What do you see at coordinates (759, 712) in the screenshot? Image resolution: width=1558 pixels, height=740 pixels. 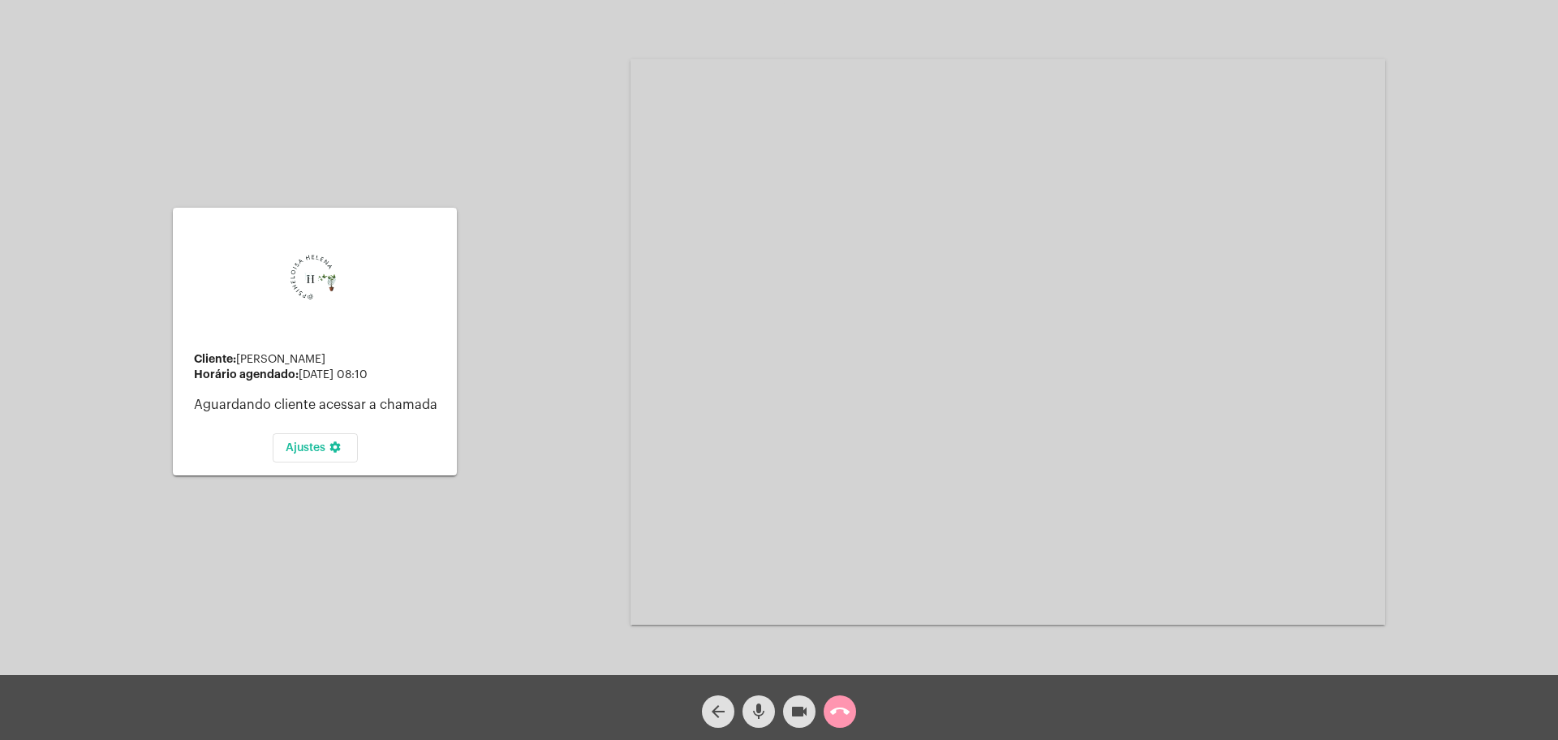 I see `mat-icon: mic` at bounding box center [759, 712].